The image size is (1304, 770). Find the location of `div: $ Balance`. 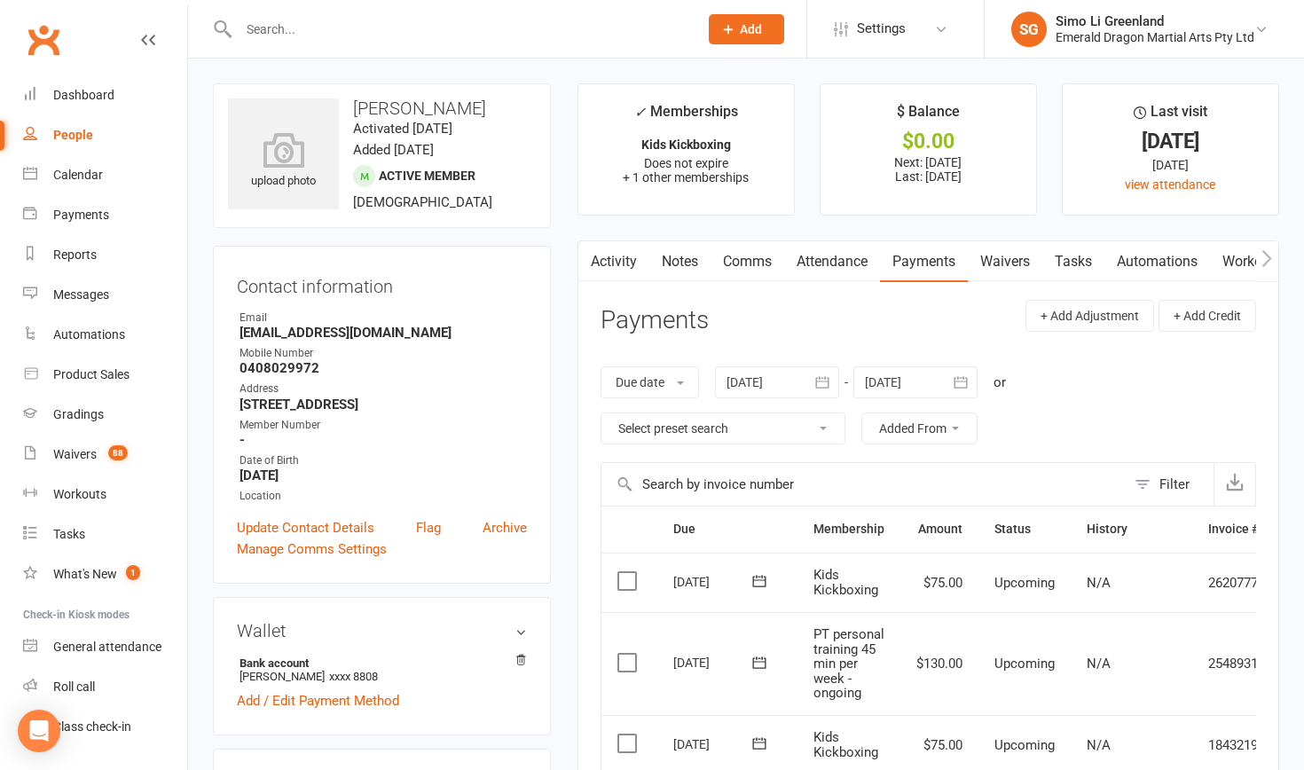

div: $ Balance is located at coordinates (928, 116).